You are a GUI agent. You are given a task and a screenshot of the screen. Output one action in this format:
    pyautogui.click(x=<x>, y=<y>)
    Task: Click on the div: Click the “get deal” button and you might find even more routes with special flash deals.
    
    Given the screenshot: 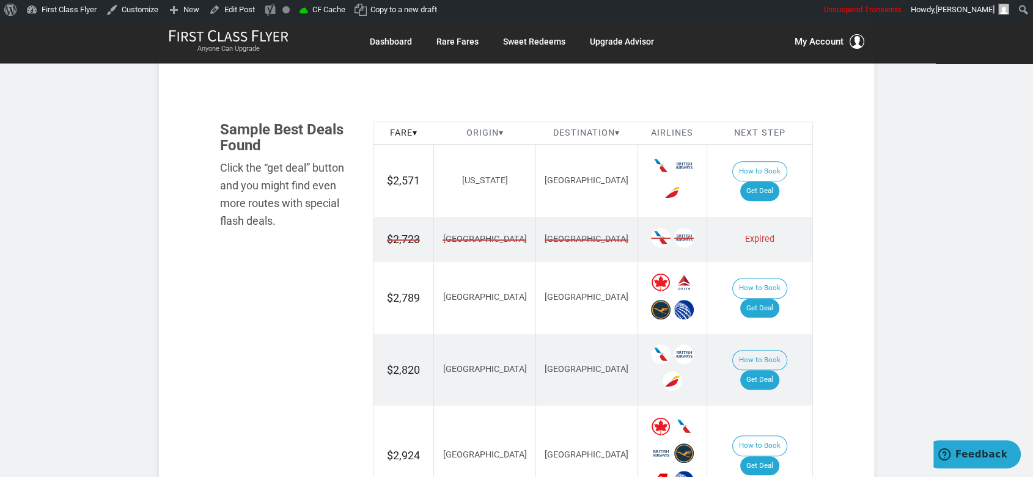 What is the action you would take?
    pyautogui.click(x=287, y=194)
    